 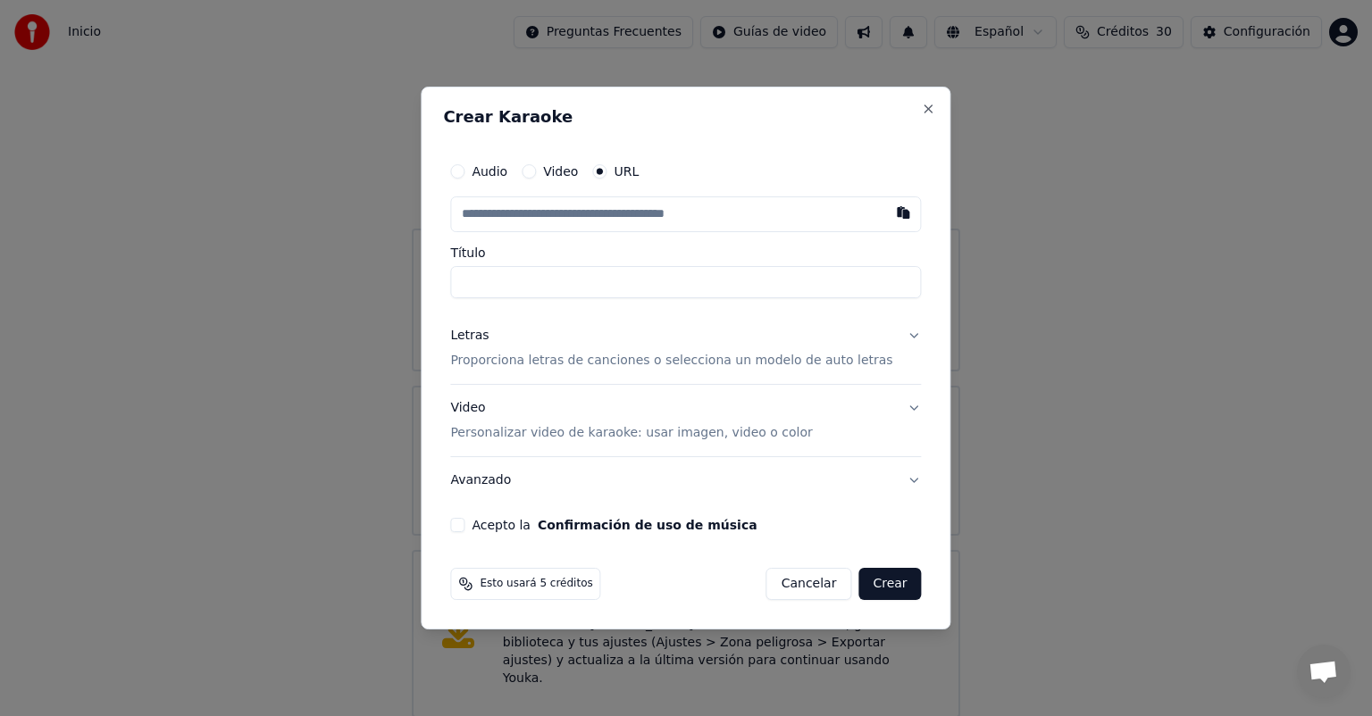 What do you see at coordinates (685, 481) in the screenshot?
I see `button: Avanzado` at bounding box center [685, 481].